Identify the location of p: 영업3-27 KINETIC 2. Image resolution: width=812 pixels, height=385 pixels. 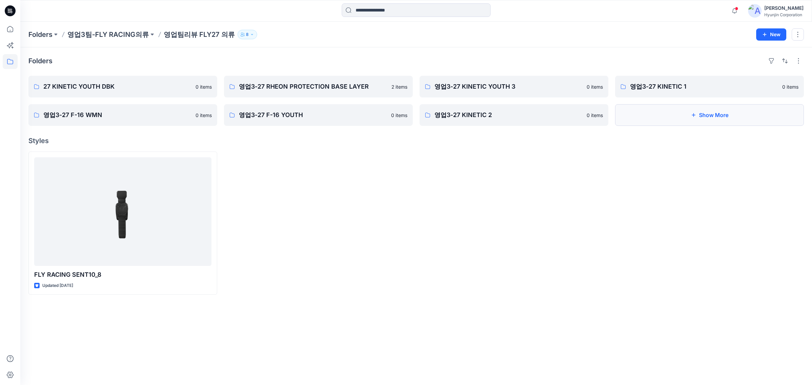
(509, 115).